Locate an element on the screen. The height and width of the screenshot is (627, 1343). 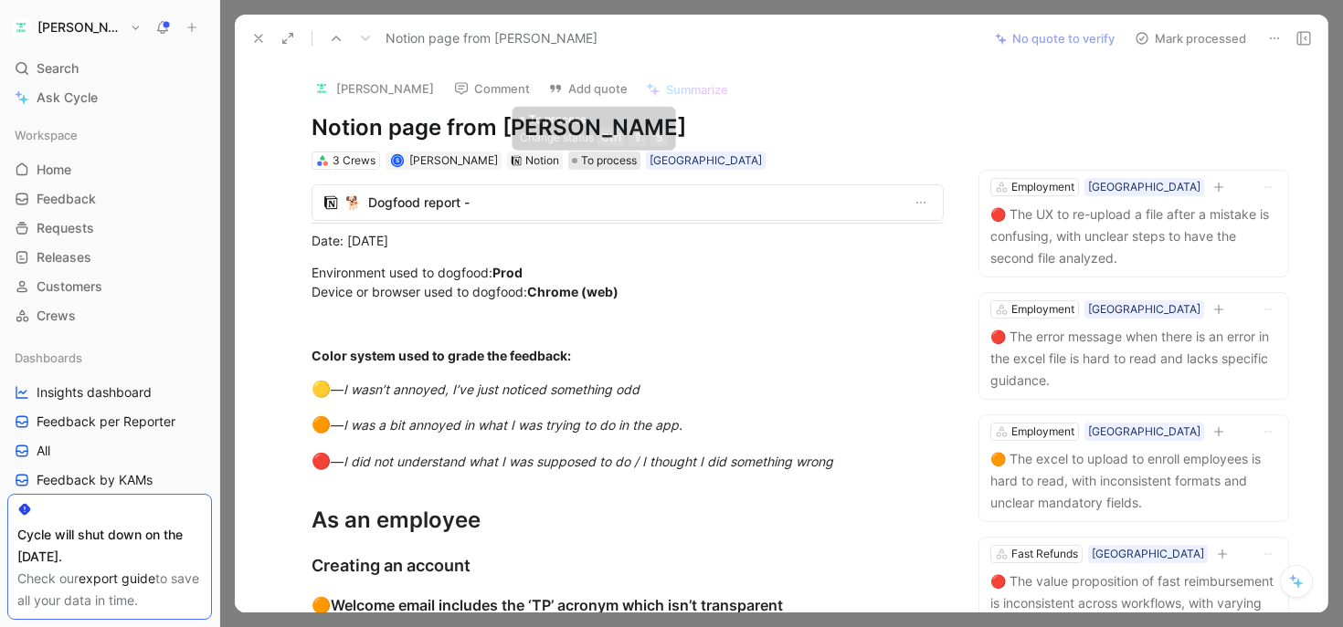
div: To process is located at coordinates (604, 161).